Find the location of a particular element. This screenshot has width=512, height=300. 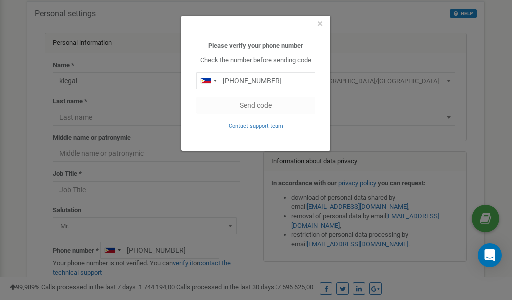

small: Contact support team is located at coordinates (256, 126).